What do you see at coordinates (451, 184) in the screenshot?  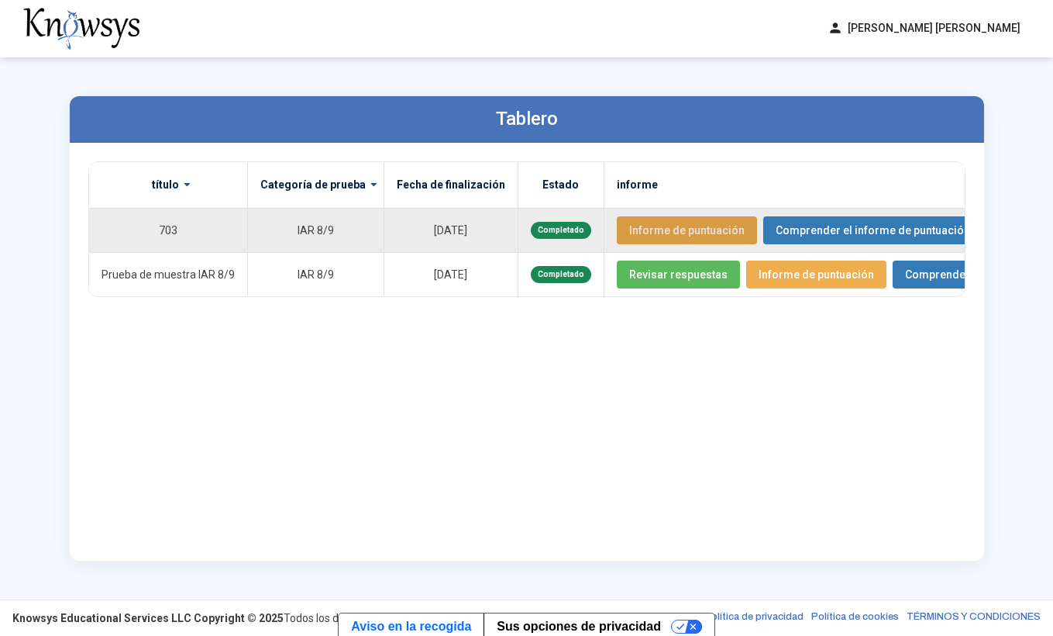 I see `label: Fecha de finalización` at bounding box center [451, 184].